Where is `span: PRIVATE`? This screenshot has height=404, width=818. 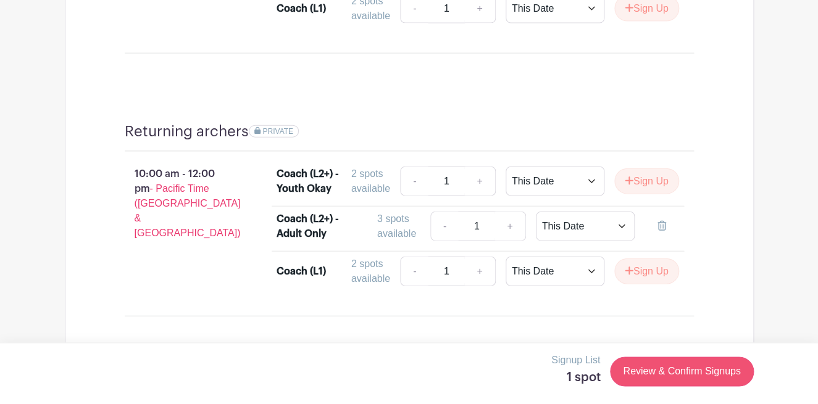 span: PRIVATE is located at coordinates (278, 131).